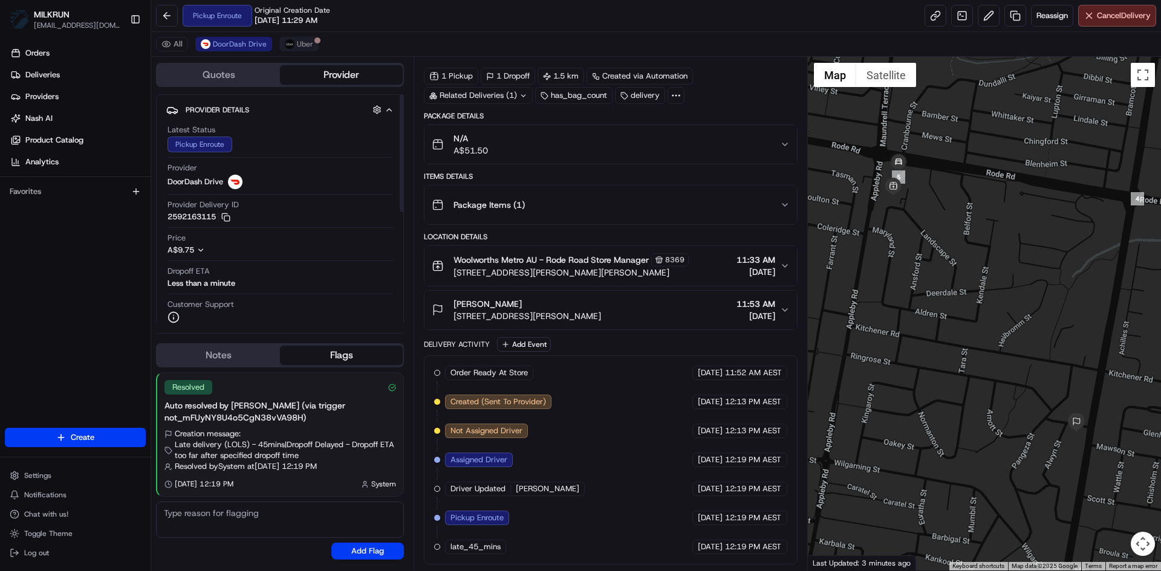 The height and width of the screenshot is (571, 1161). Describe the element at coordinates (610, 205) in the screenshot. I see `button: Package Items (1)` at that location.